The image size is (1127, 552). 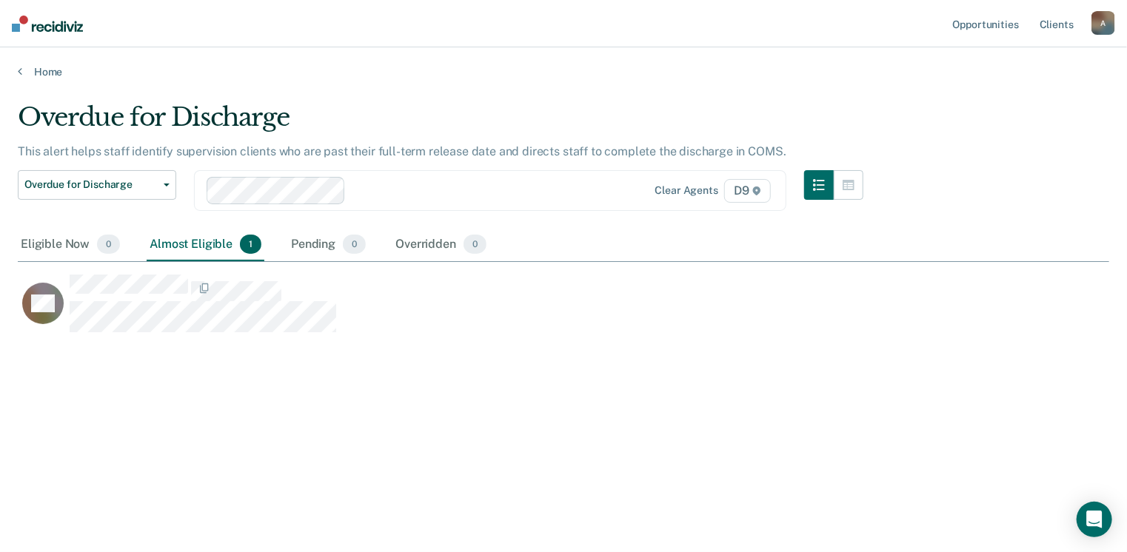 What do you see at coordinates (1103, 23) in the screenshot?
I see `button: A` at bounding box center [1103, 23].